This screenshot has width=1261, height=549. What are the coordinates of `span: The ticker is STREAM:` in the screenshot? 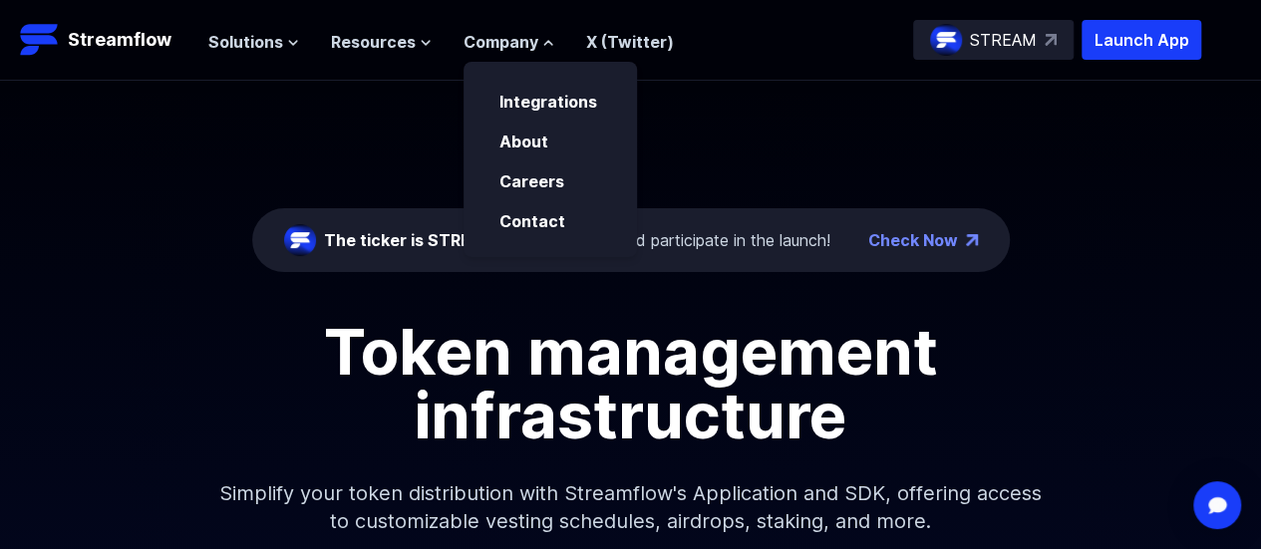 It's located at (412, 240).